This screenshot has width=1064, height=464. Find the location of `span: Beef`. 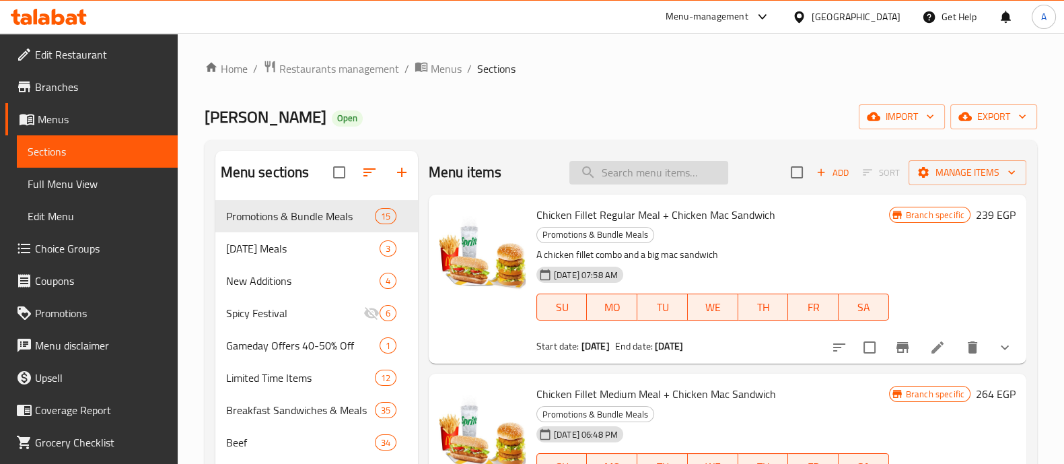

span: Beef is located at coordinates (300, 442).